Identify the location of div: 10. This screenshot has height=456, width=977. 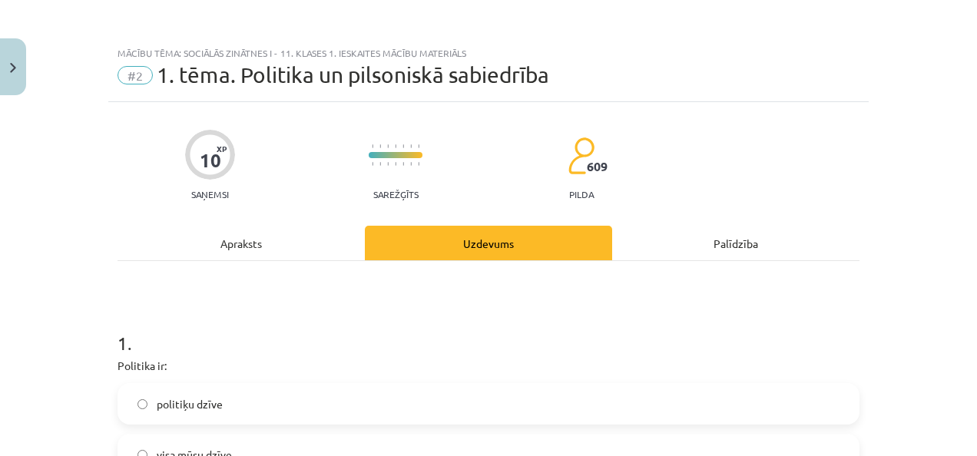
(210, 161).